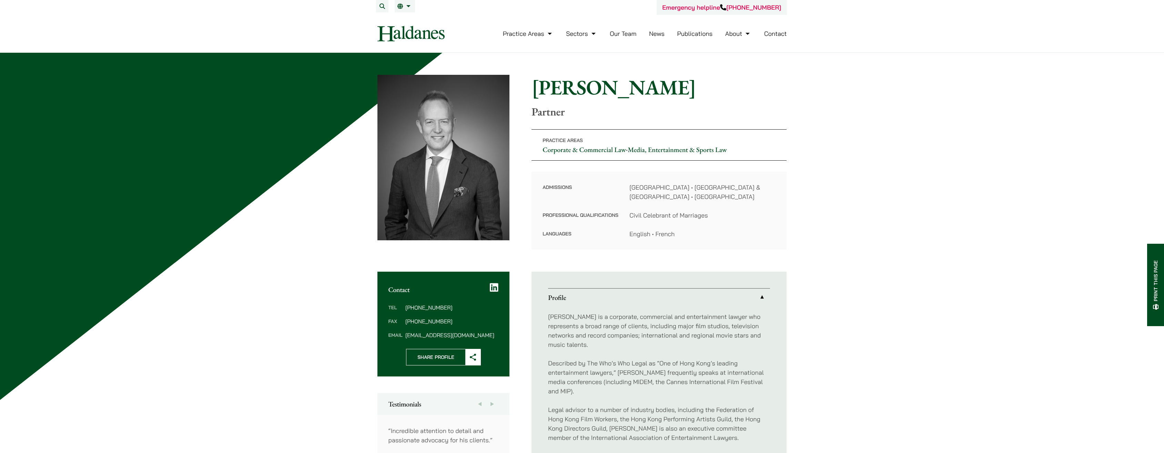  Describe the element at coordinates (657, 33) in the screenshot. I see `a: News` at that location.